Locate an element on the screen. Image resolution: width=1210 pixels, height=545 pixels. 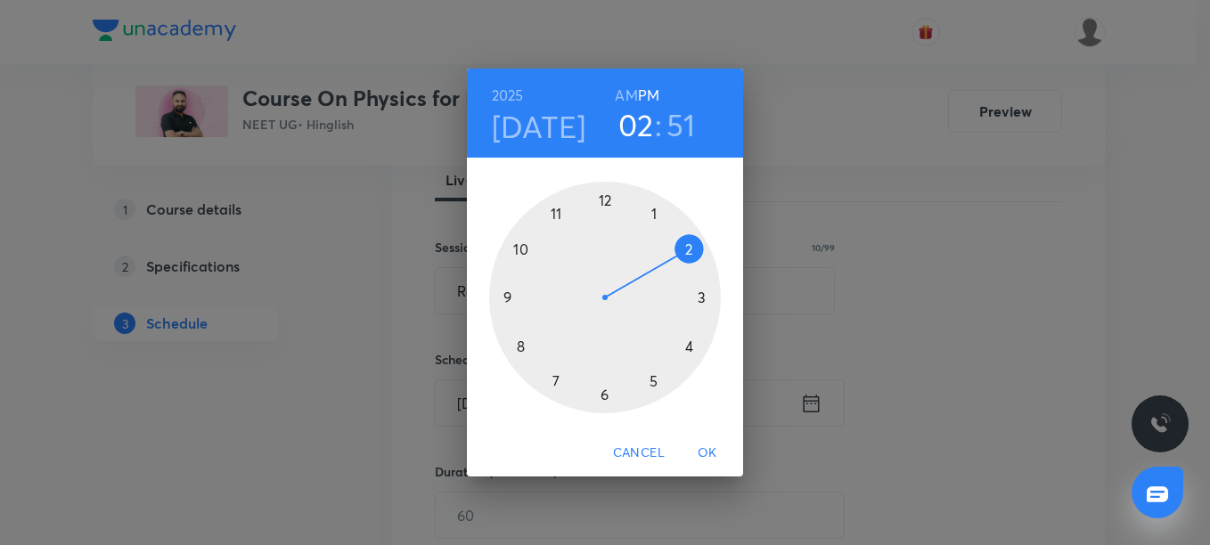
h3: 02 is located at coordinates (636, 125).